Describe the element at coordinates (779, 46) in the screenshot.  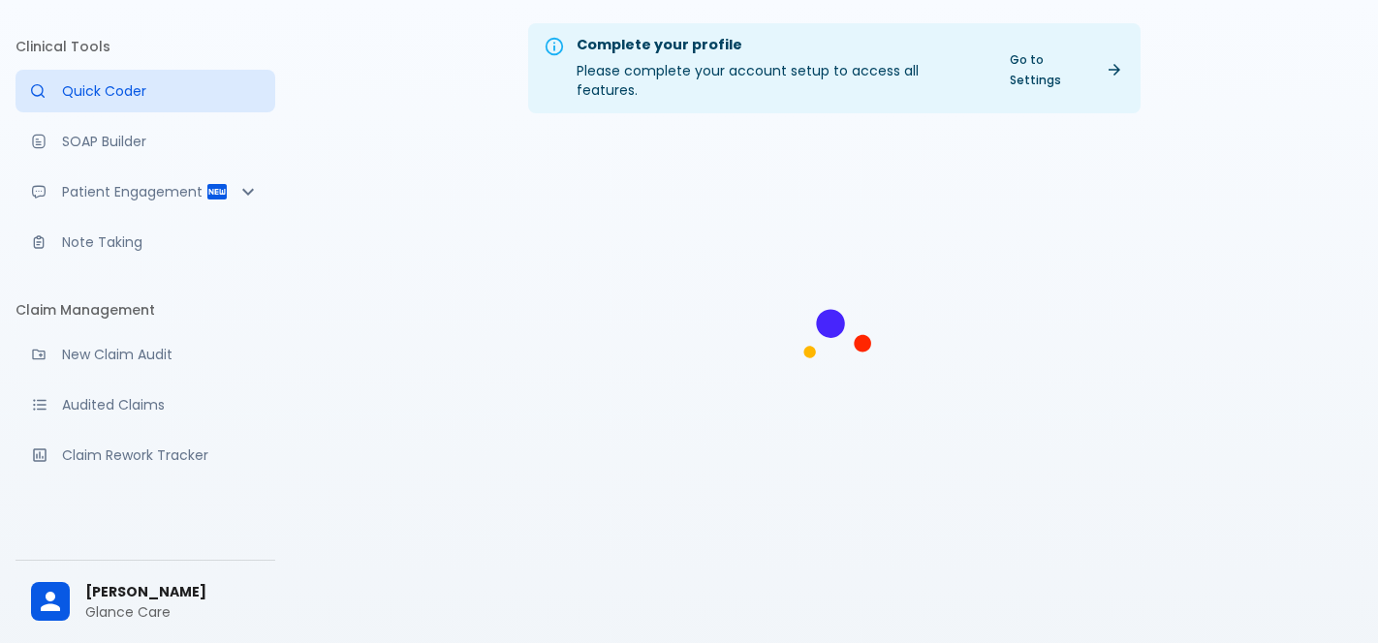
I see `div: Complete your profile` at that location.